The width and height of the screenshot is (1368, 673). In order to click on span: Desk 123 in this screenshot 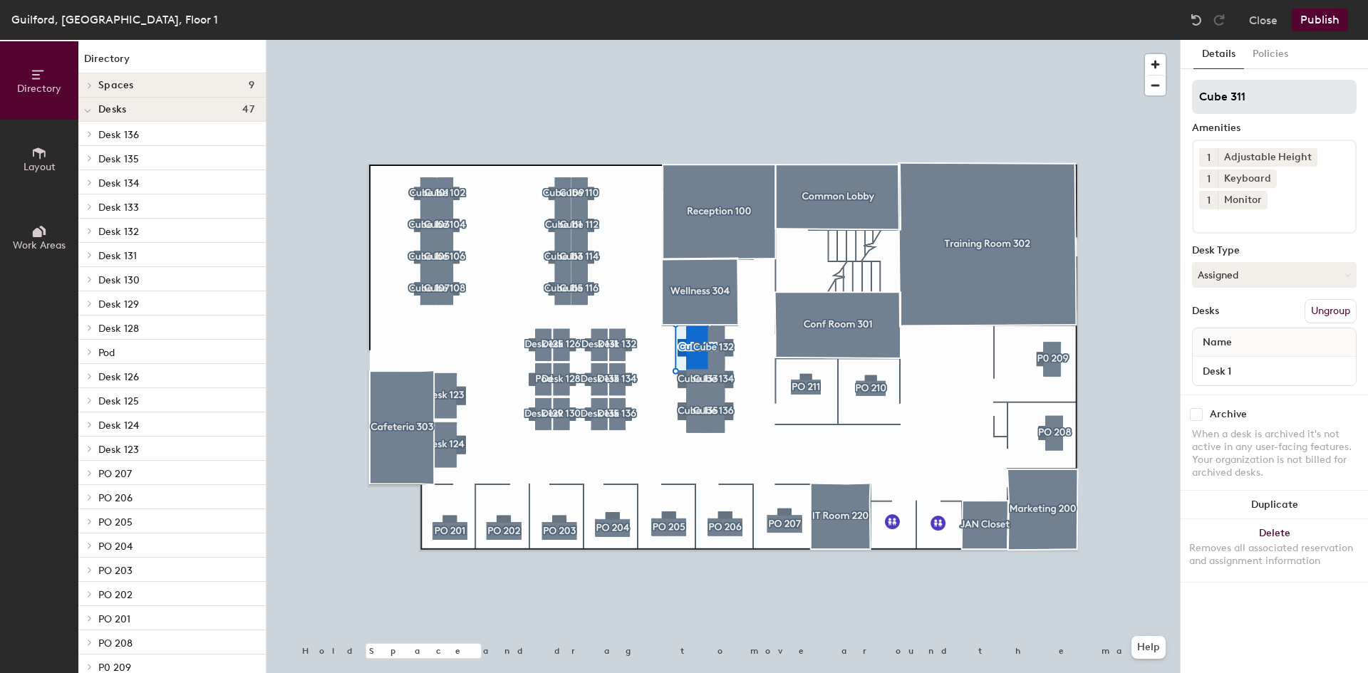, I will do `click(118, 450)`.